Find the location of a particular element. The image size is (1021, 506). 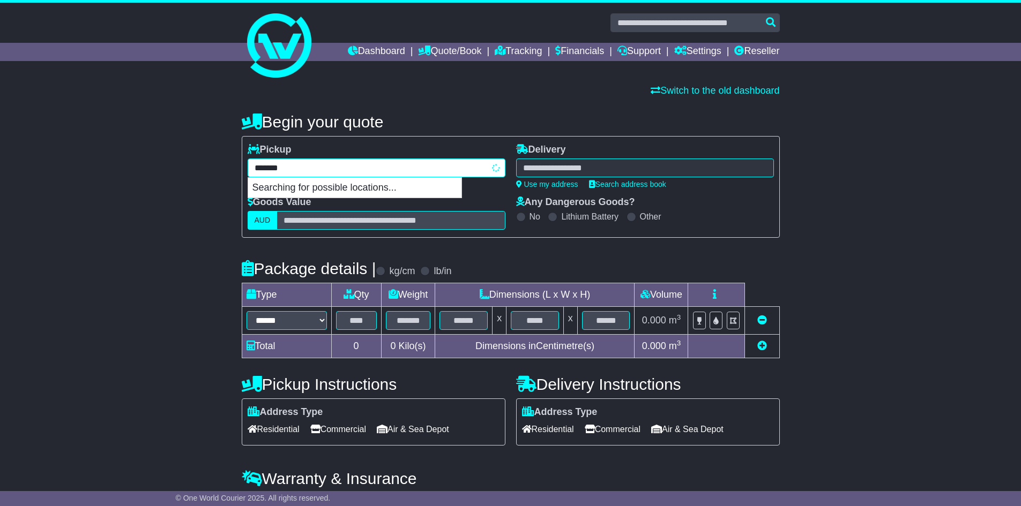

span: 0 is located at coordinates (393, 346).